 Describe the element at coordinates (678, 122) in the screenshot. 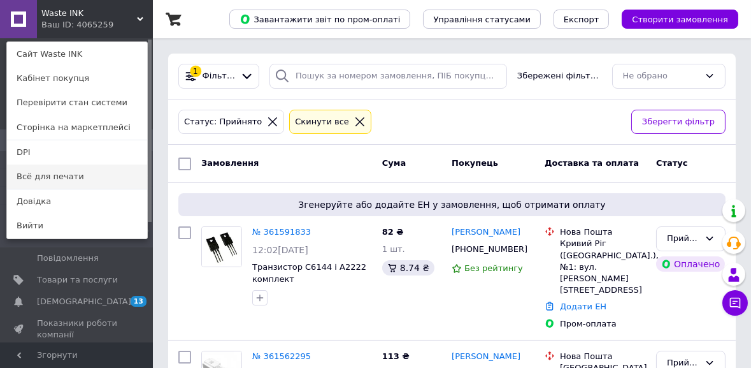

I see `button: Зберегти фільтр` at that location.